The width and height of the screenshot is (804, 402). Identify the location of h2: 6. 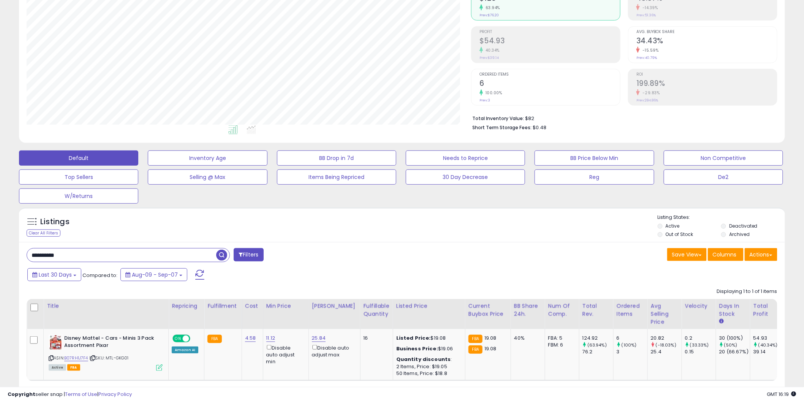
(550, 84).